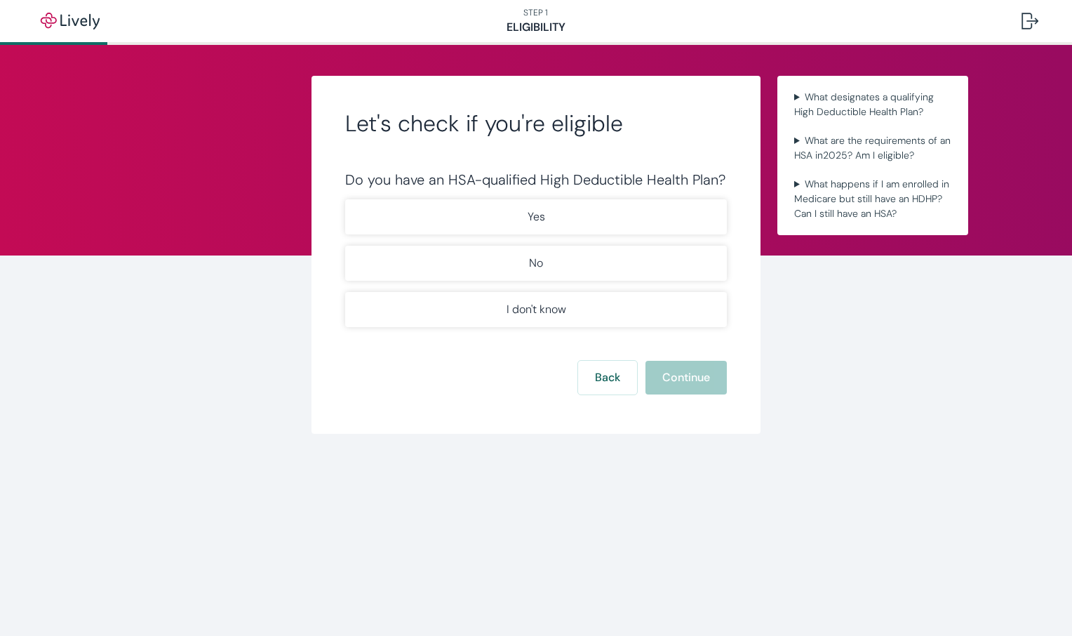 The image size is (1072, 636). Describe the element at coordinates (536, 180) in the screenshot. I see `div: Do you have an HSA-qualified High Deductible Health Plan?` at that location.